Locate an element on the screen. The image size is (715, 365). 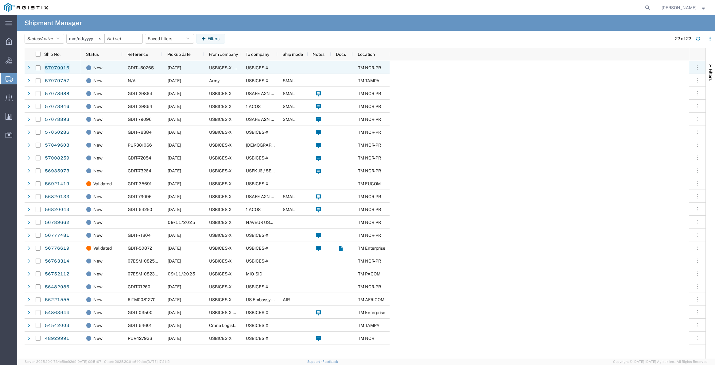
span: MIO, SID is located at coordinates (254, 274).